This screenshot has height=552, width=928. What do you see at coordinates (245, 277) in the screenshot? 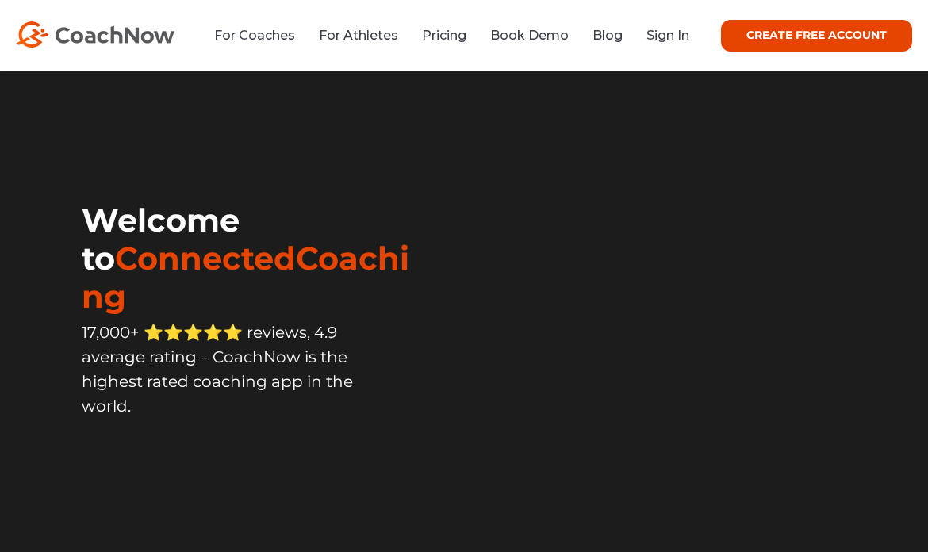
I see `span: ConnectedCoaching` at bounding box center [245, 277].